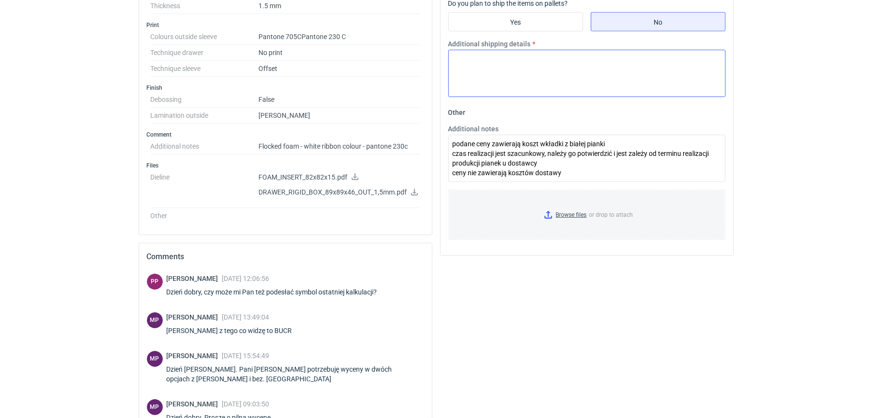 The image size is (872, 418). I want to click on dd: Offset, so click(339, 69).